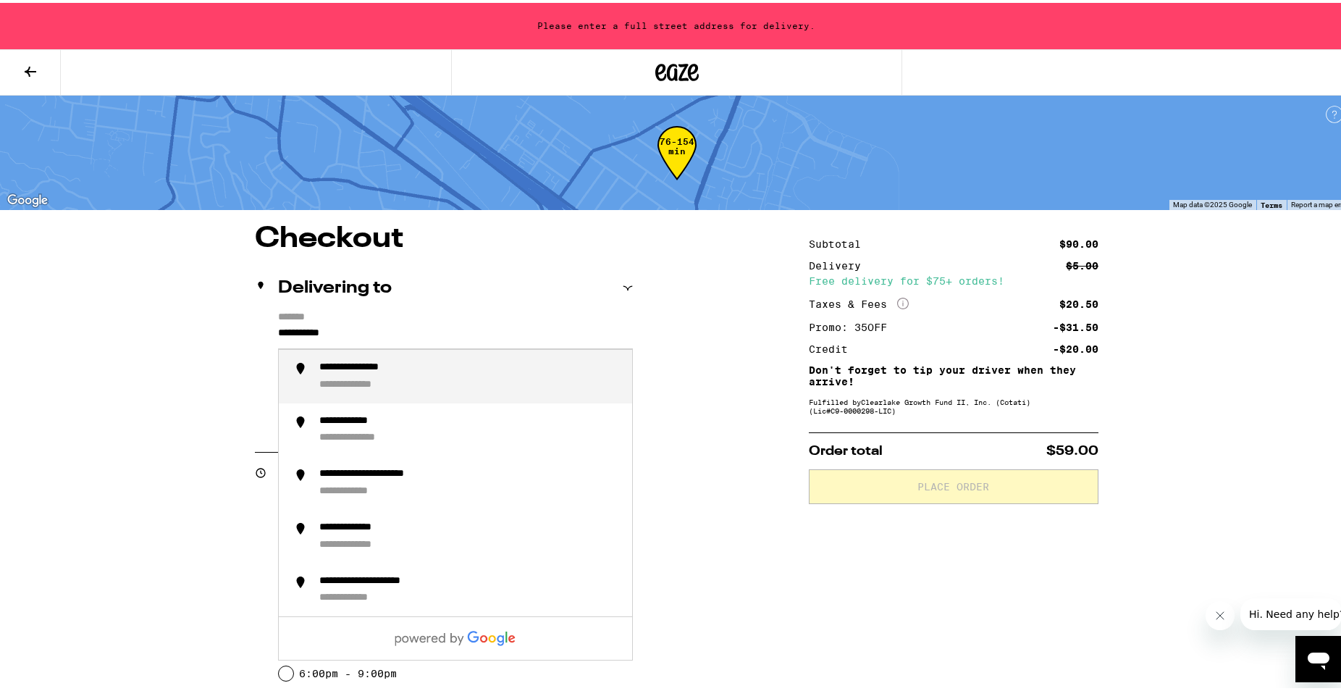  What do you see at coordinates (840, 263) in the screenshot?
I see `div: Delivery` at bounding box center [840, 263].